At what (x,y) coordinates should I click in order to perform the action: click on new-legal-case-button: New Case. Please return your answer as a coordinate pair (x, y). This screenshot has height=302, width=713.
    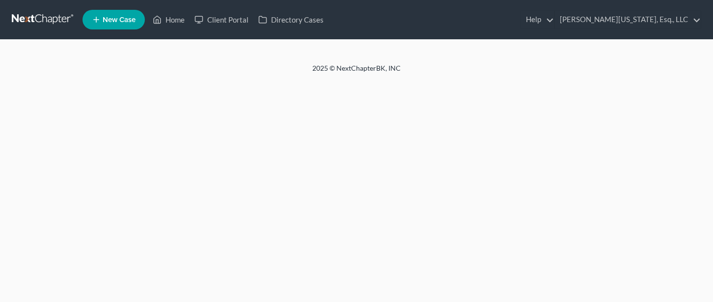
    Looking at the image, I should click on (113, 20).